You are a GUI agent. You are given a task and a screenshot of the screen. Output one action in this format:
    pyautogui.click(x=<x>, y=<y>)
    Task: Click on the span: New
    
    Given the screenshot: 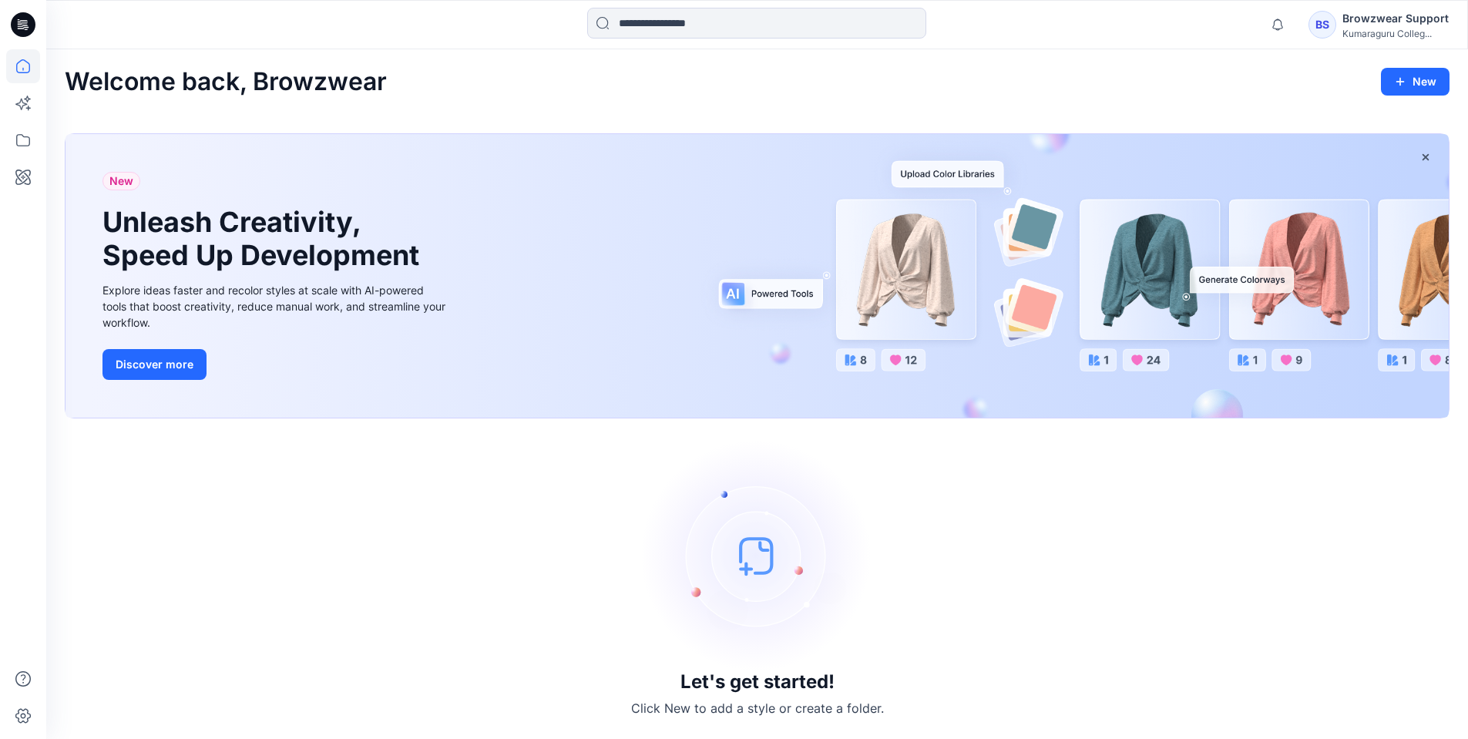 What is the action you would take?
    pyautogui.click(x=121, y=181)
    